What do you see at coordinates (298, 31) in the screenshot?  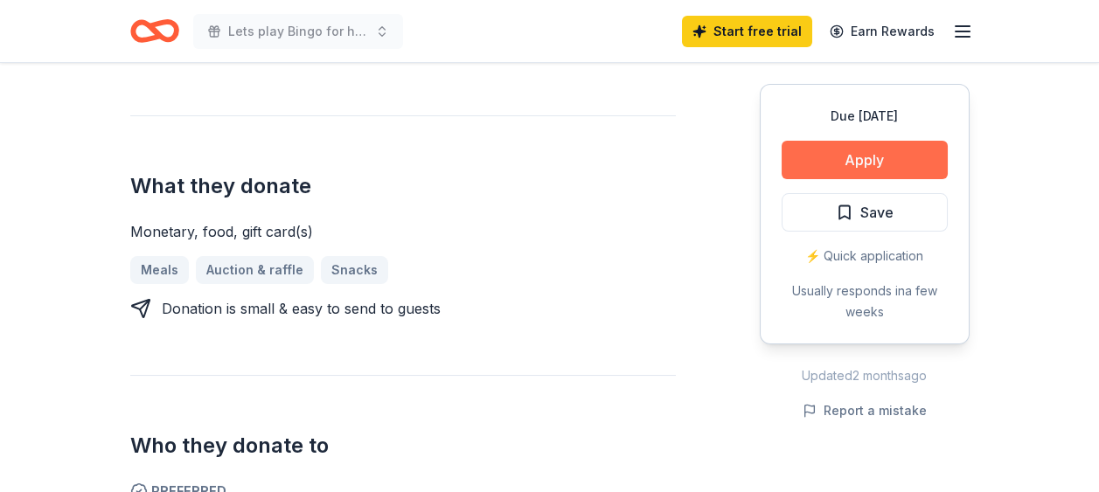 I see `span: Lets play Bingo for hope` at bounding box center [298, 31].